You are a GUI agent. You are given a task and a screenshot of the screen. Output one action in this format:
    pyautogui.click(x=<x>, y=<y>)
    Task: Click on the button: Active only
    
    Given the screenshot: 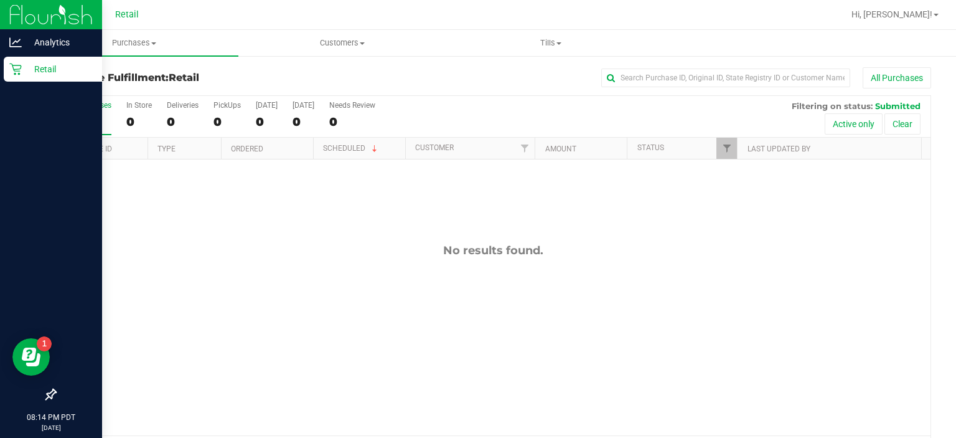 What is the action you would take?
    pyautogui.click(x=853, y=124)
    